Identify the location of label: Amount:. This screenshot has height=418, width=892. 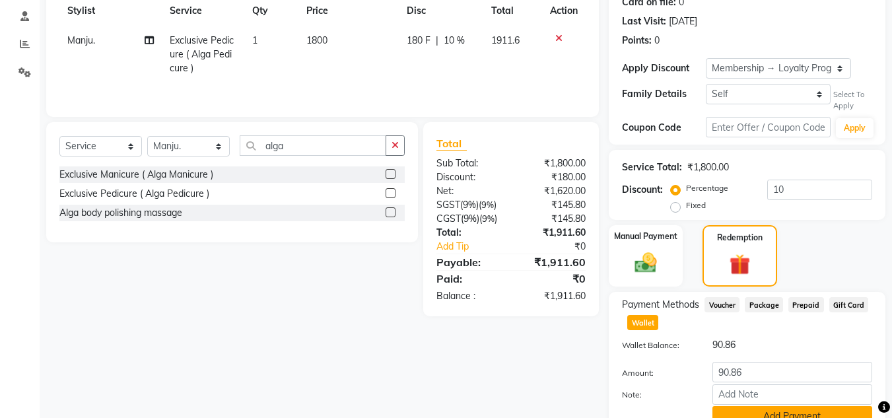
(657, 373).